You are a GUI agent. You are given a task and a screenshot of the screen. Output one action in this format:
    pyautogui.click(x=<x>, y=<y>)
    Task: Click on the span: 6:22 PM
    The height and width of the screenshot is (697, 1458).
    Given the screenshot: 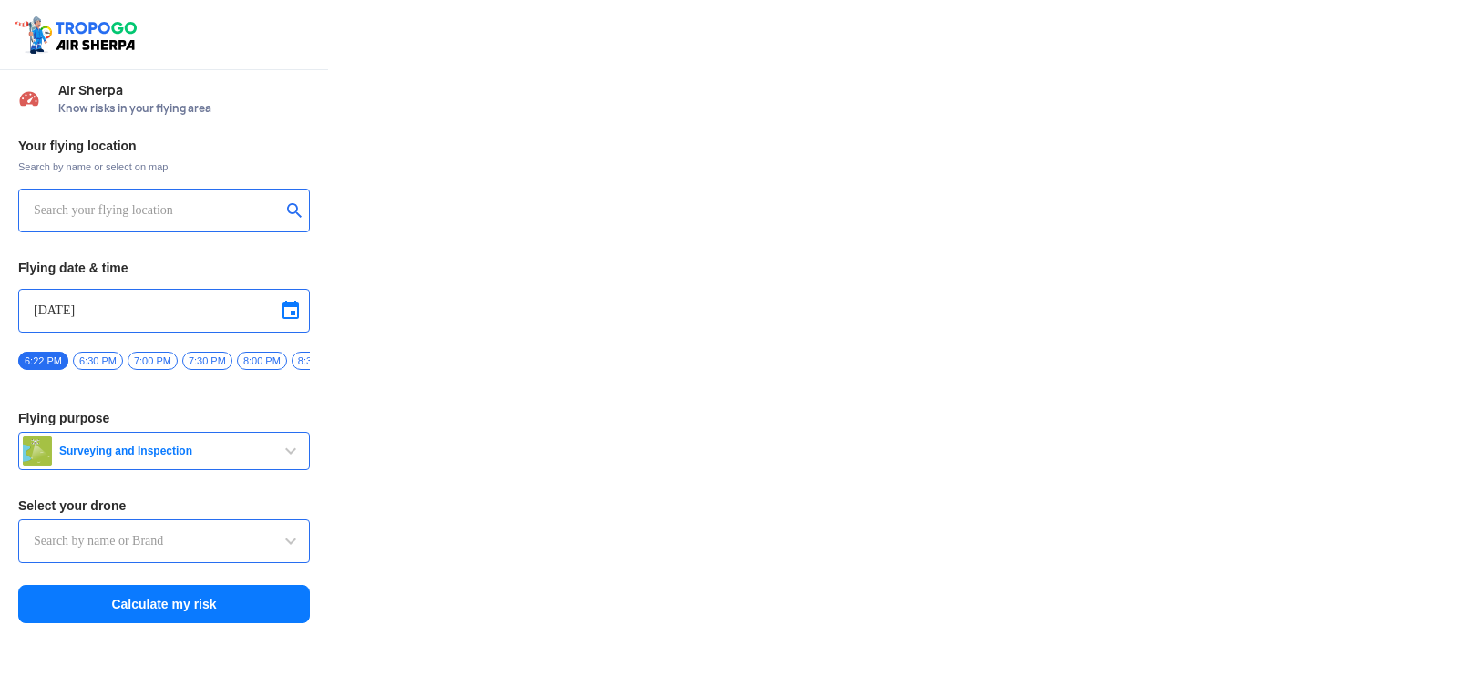 What is the action you would take?
    pyautogui.click(x=43, y=361)
    